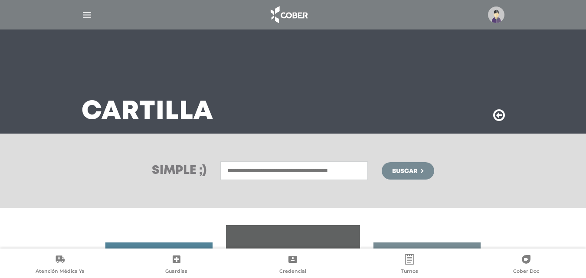 Image resolution: width=586 pixels, height=278 pixels. I want to click on a: Cober Doc, so click(526, 265).